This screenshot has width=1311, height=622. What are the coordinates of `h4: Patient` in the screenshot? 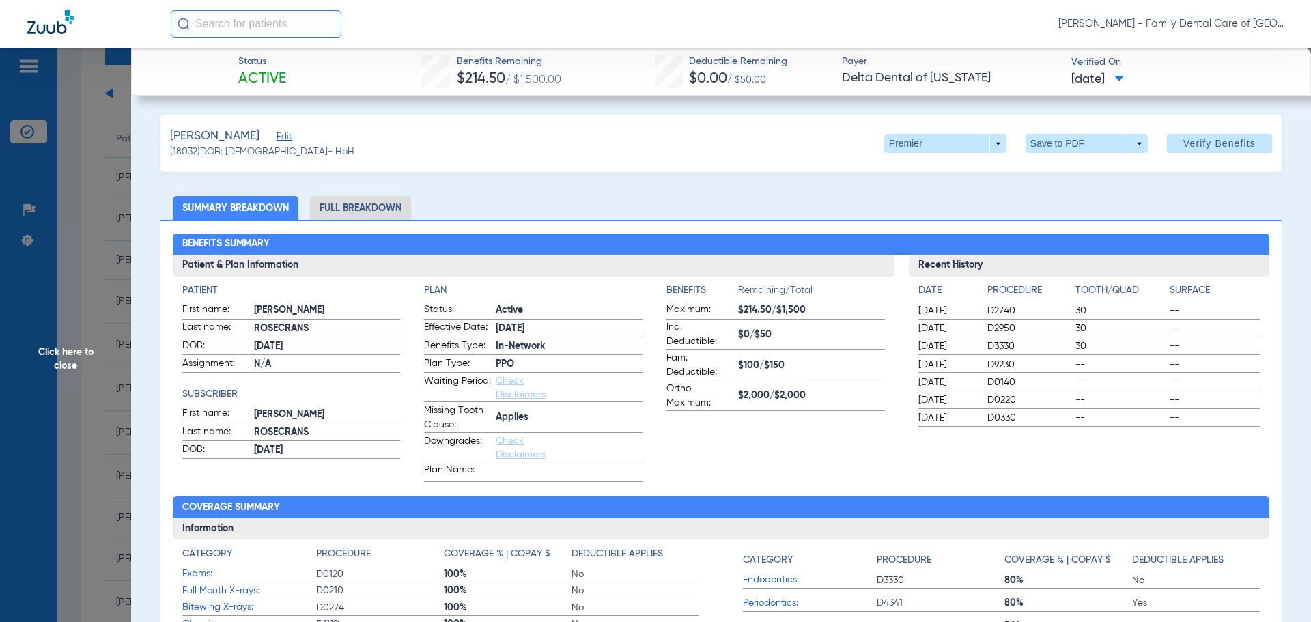 It's located at (292, 290).